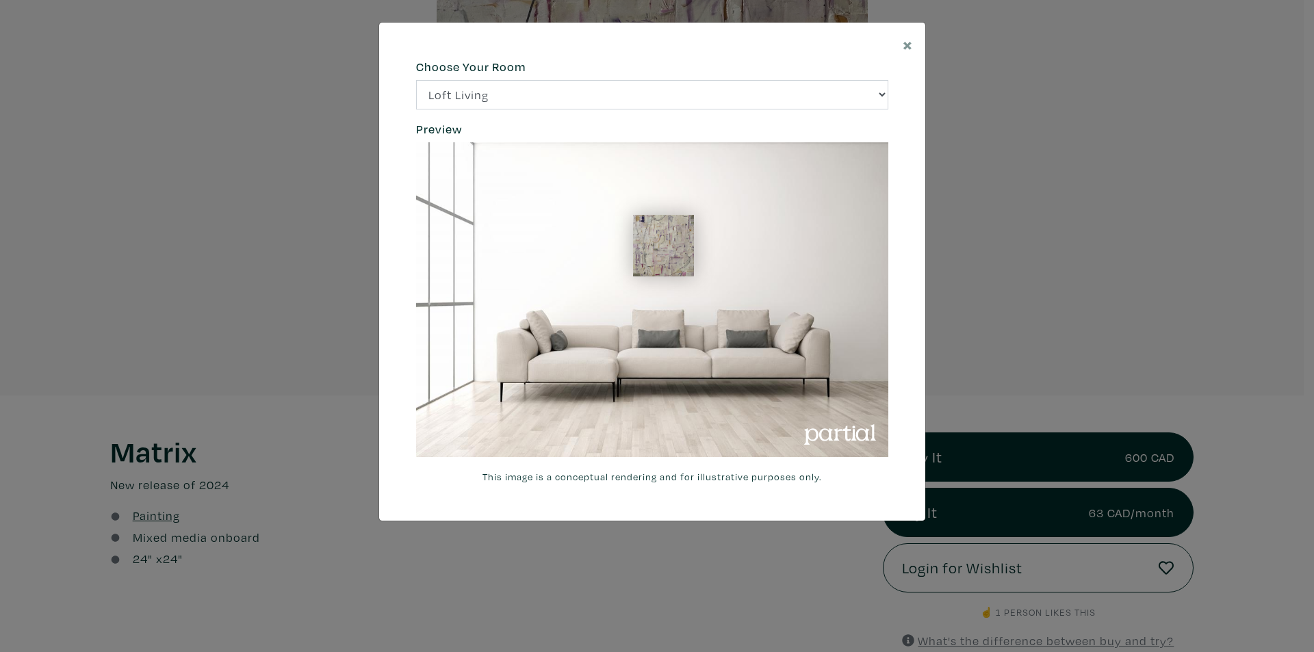 The width and height of the screenshot is (1314, 652). I want to click on small: This image is a conceptual rendering and for illustrative purposes only., so click(652, 477).